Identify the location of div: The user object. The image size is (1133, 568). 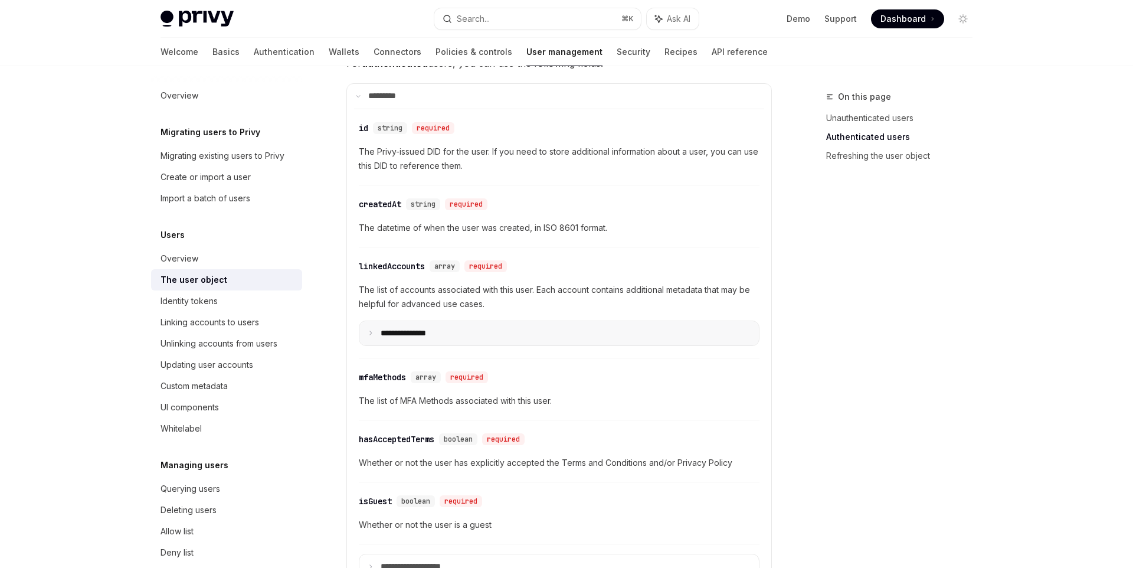
(194, 280).